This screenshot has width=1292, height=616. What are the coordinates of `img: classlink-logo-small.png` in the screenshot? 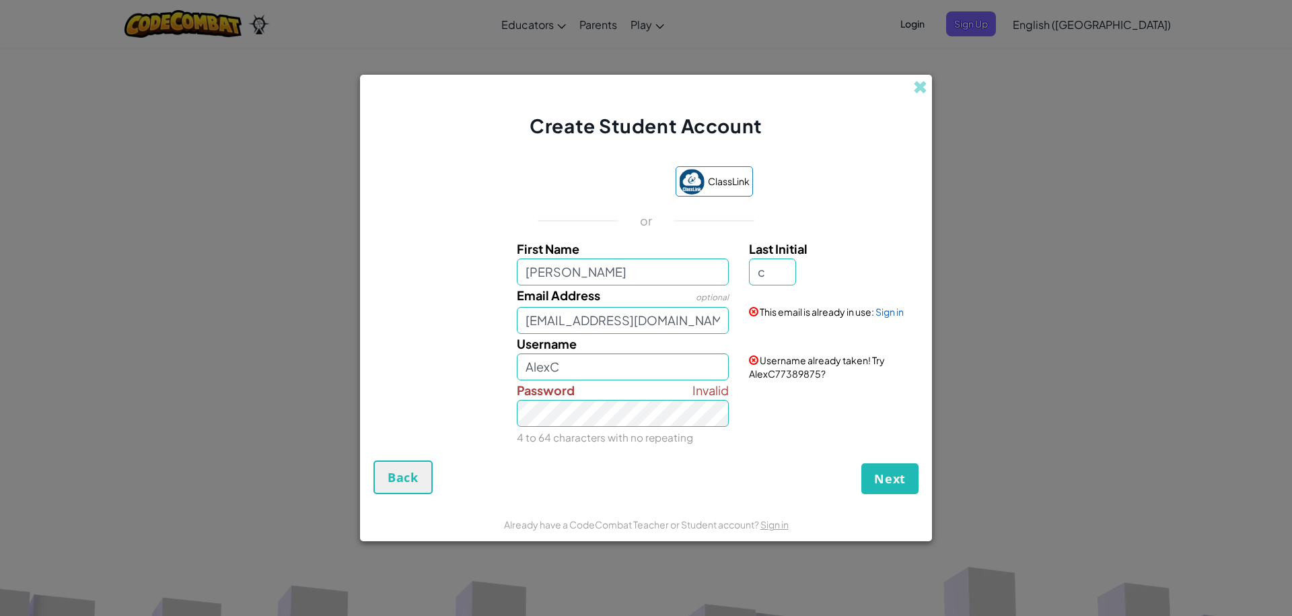 It's located at (692, 182).